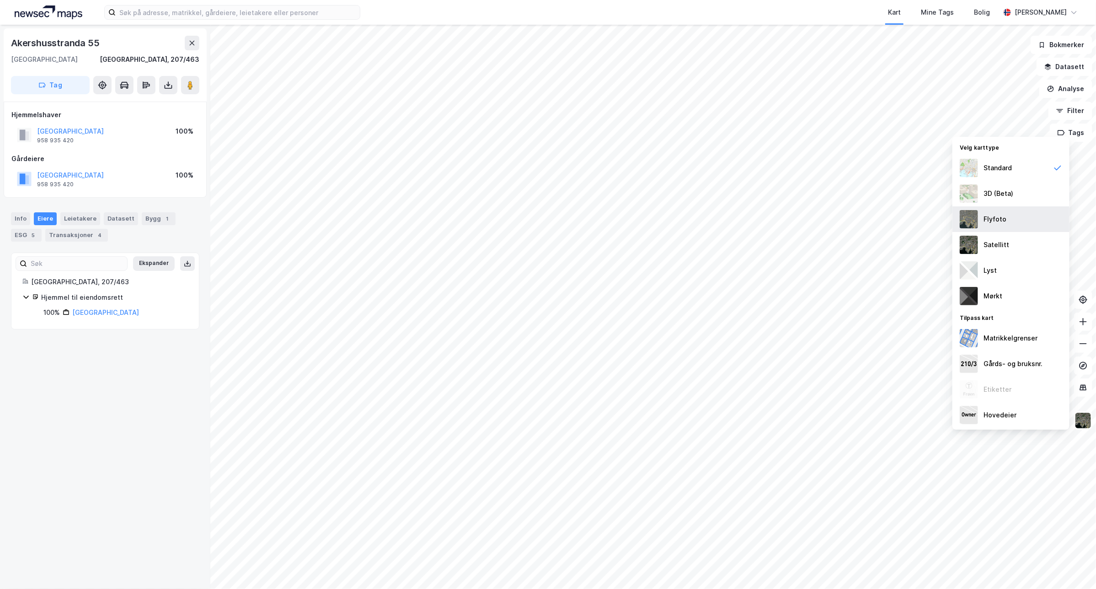 The width and height of the screenshot is (1096, 589). What do you see at coordinates (998, 193) in the screenshot?
I see `div: 3D (Beta)` at bounding box center [998, 193].